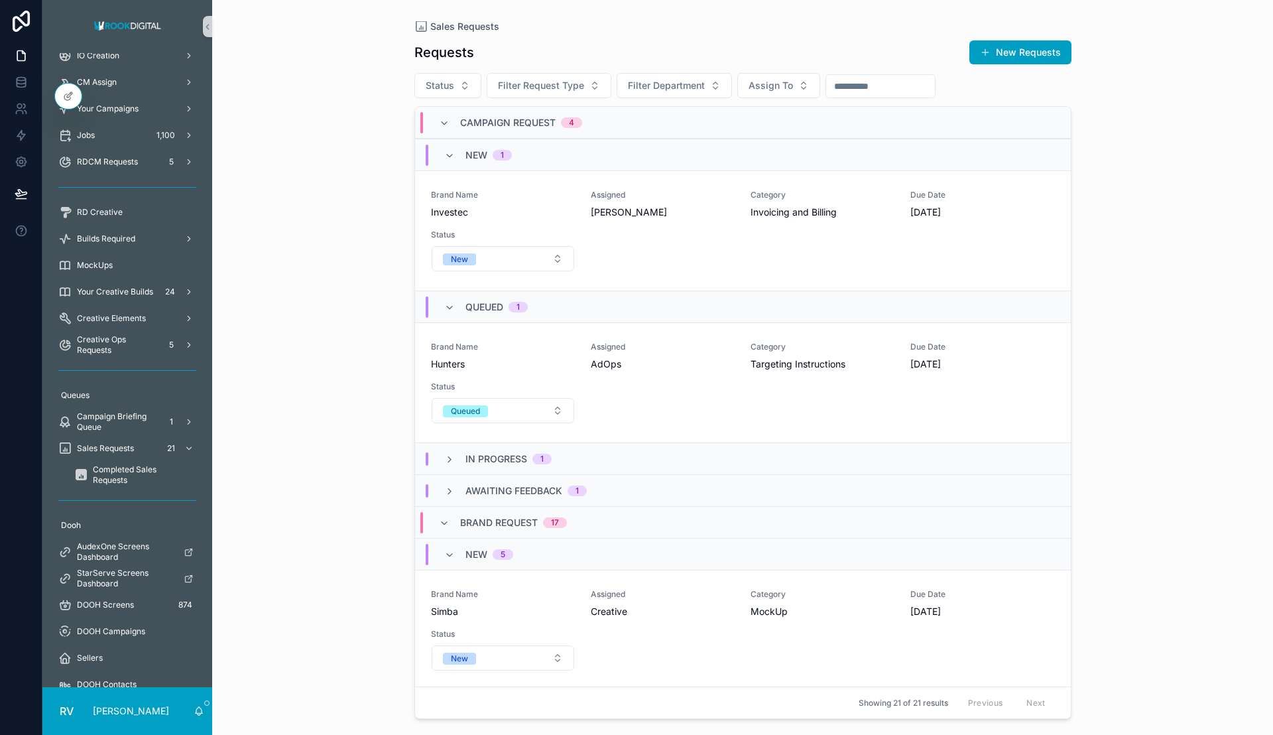 Image resolution: width=1273 pixels, height=735 pixels. Describe the element at coordinates (127, 109) in the screenshot. I see `a: Your Campaigns` at that location.